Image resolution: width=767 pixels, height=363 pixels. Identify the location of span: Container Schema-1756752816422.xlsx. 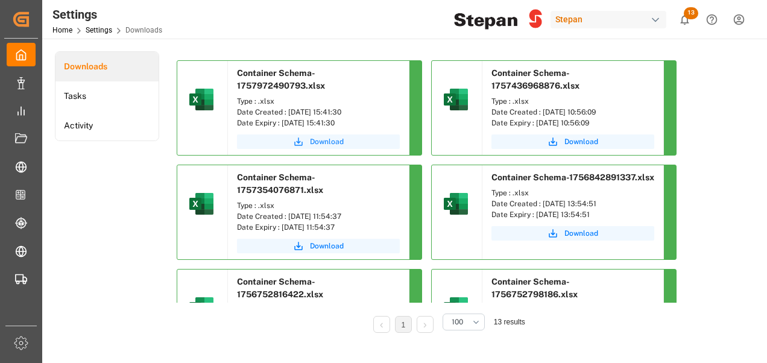
(280, 288).